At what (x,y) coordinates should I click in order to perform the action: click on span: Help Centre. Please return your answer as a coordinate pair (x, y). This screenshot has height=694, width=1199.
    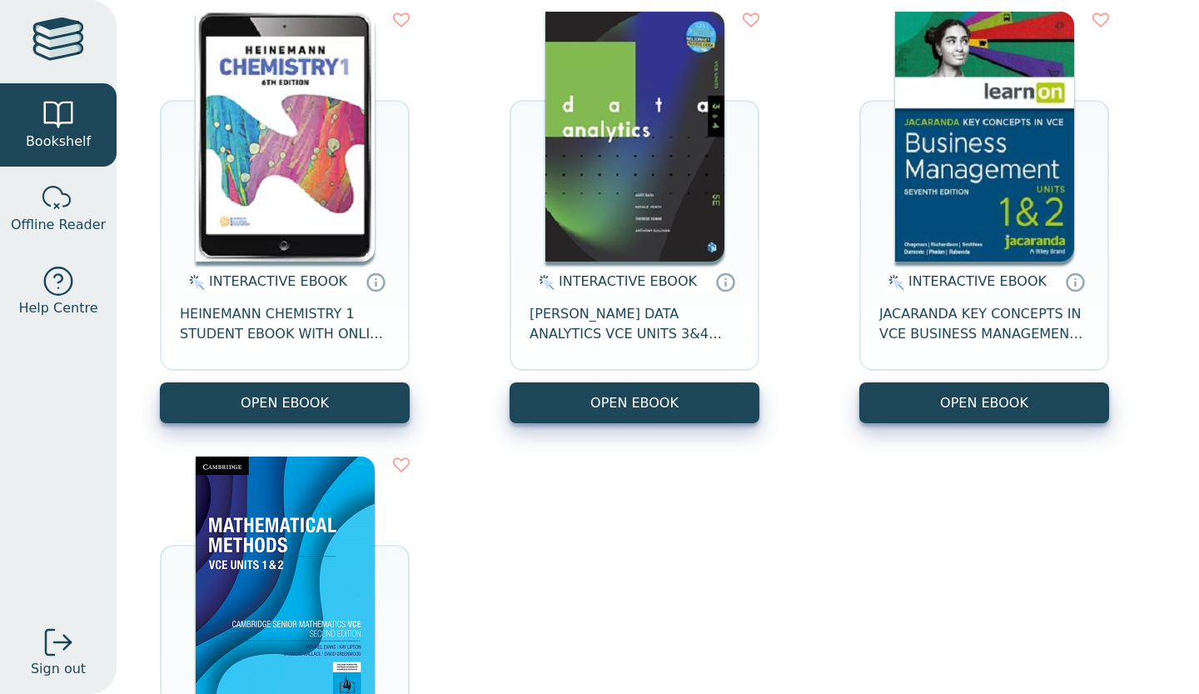
    Looking at the image, I should click on (57, 308).